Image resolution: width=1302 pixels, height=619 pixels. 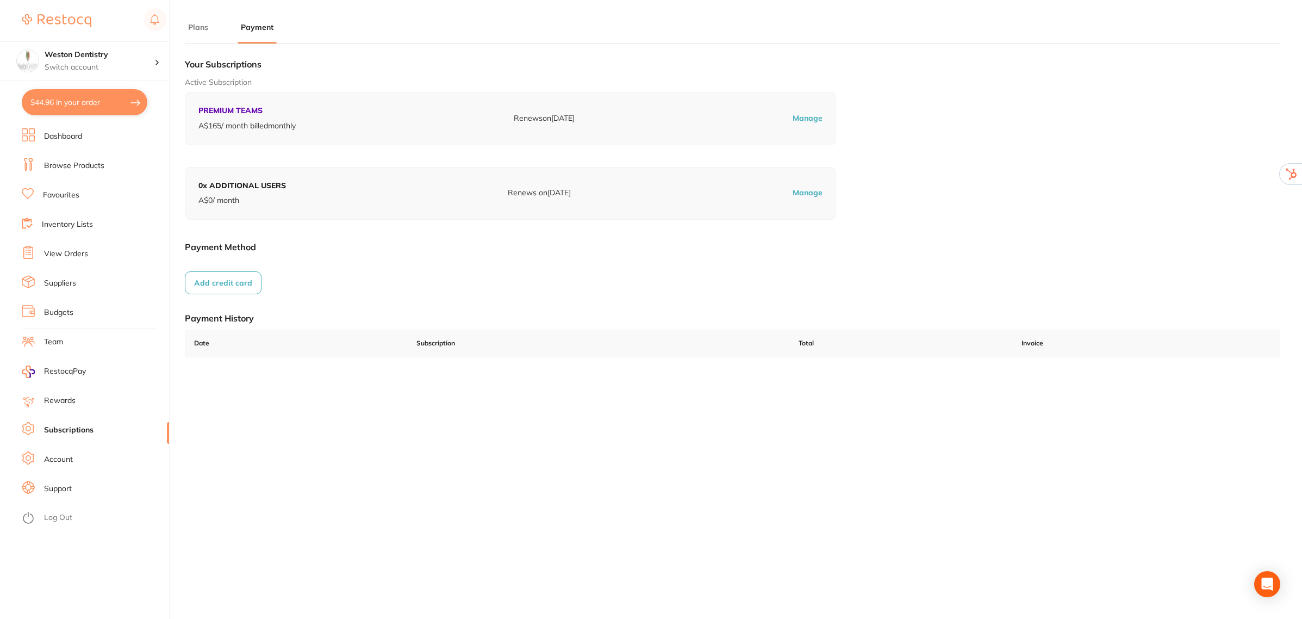 What do you see at coordinates (257, 27) in the screenshot?
I see `button: Payment` at bounding box center [257, 27].